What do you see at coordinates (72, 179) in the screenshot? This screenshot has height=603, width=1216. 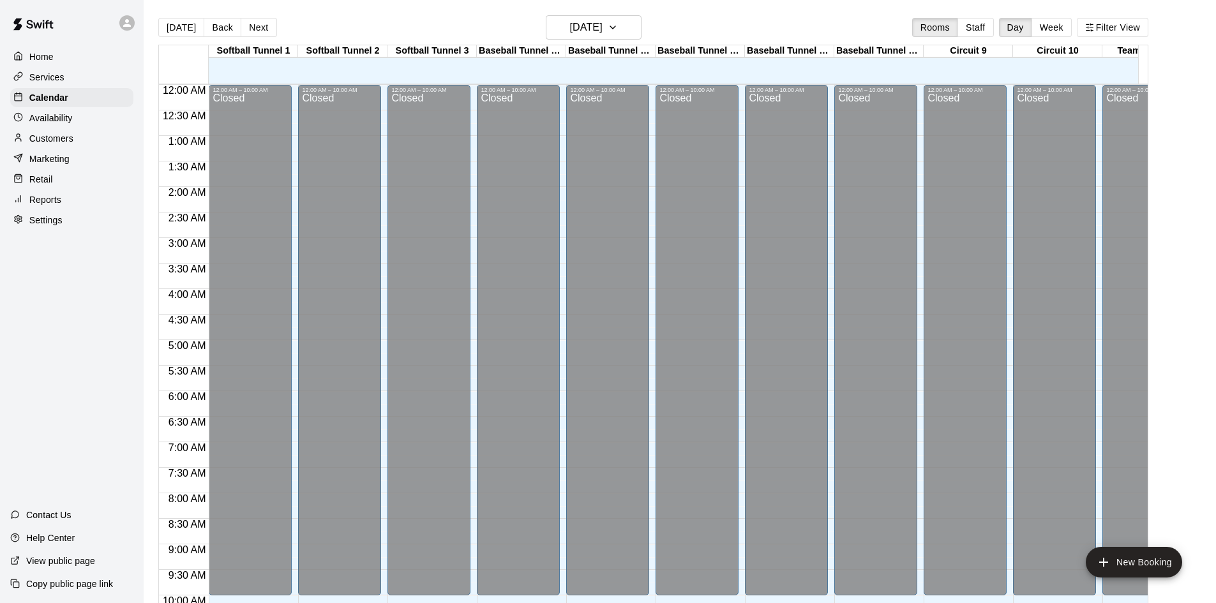 I see `a: Retail` at bounding box center [72, 179].